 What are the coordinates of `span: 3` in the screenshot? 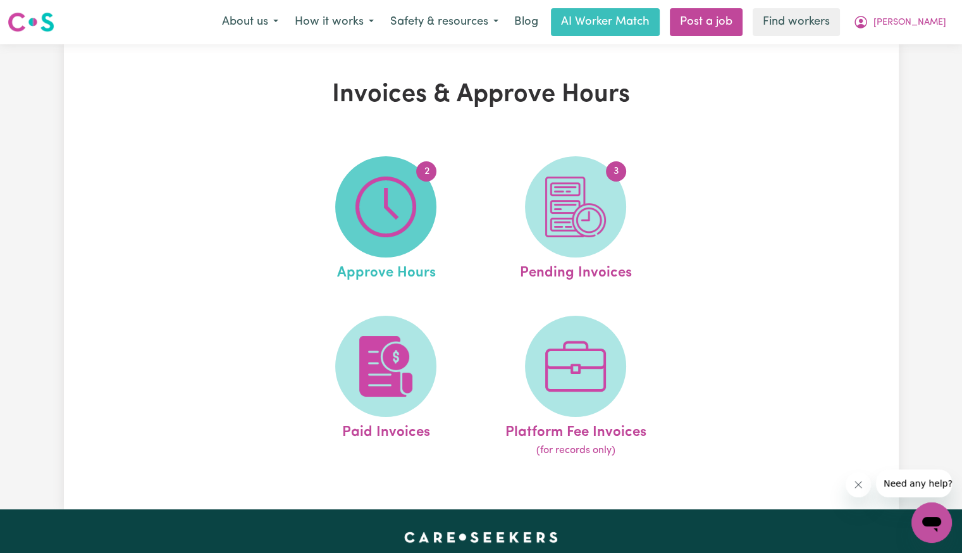 It's located at (616, 171).